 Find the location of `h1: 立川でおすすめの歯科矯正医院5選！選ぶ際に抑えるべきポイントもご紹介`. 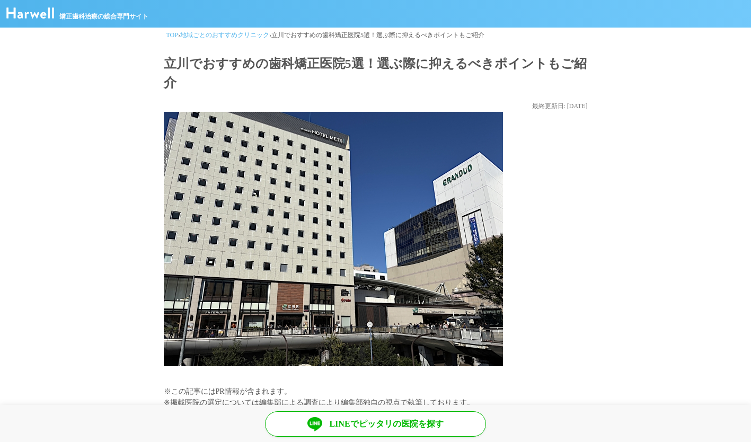

h1: 立川でおすすめの歯科矯正医院5選！選ぶ際に抑えるべきポイントもご紹介 is located at coordinates (376, 73).